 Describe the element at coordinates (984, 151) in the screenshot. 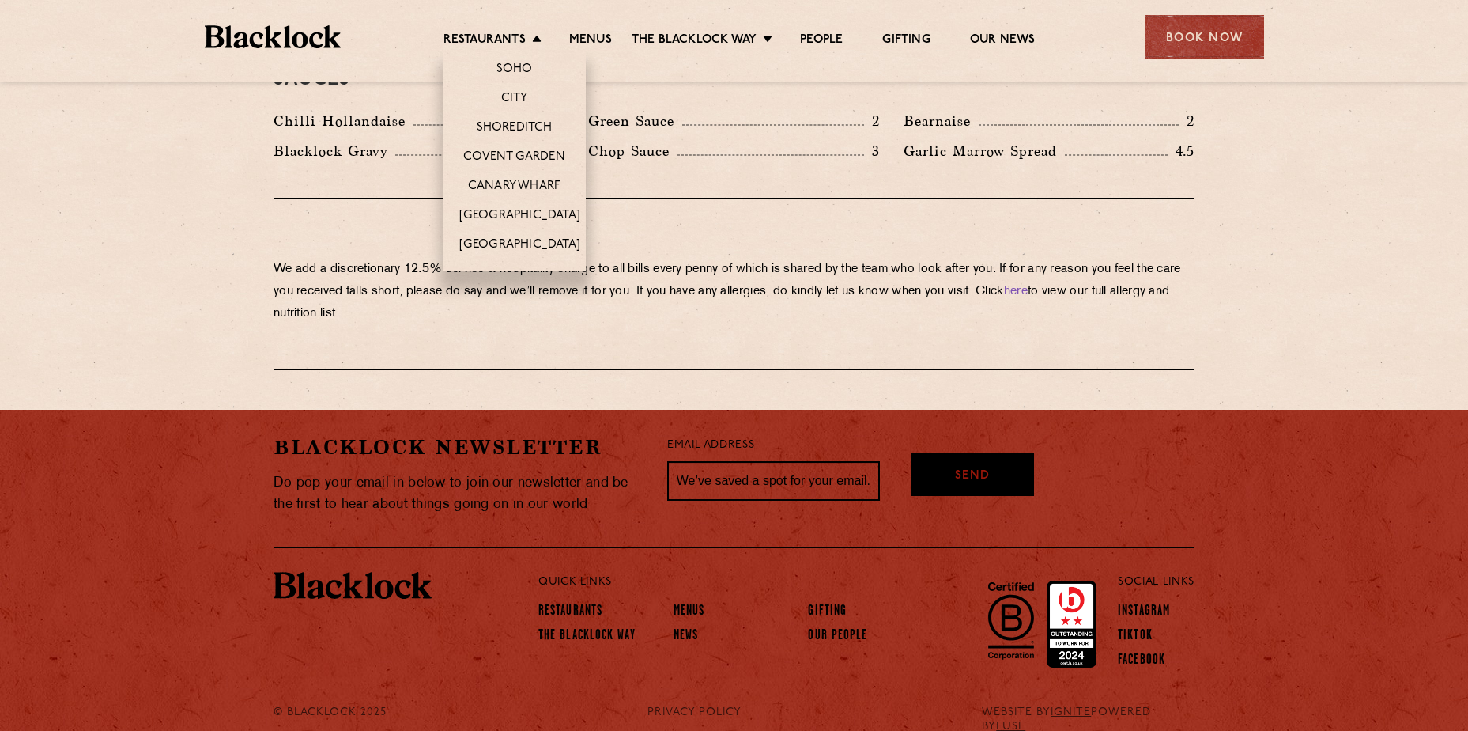

I see `p: Garlic Marrow Spread` at that location.